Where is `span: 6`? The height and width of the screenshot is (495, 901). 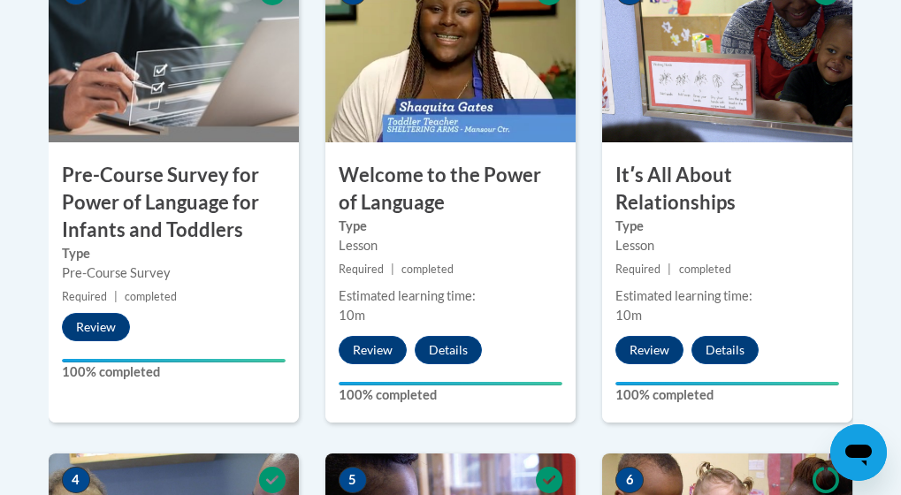 span: 6 is located at coordinates (630, 480).